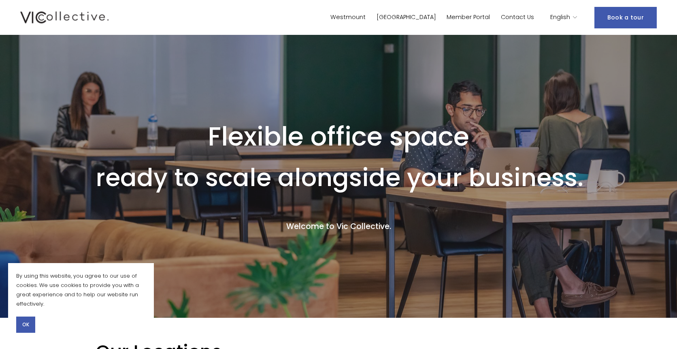 The width and height of the screenshot is (677, 349). I want to click on img: Vic Collective, so click(64, 17).